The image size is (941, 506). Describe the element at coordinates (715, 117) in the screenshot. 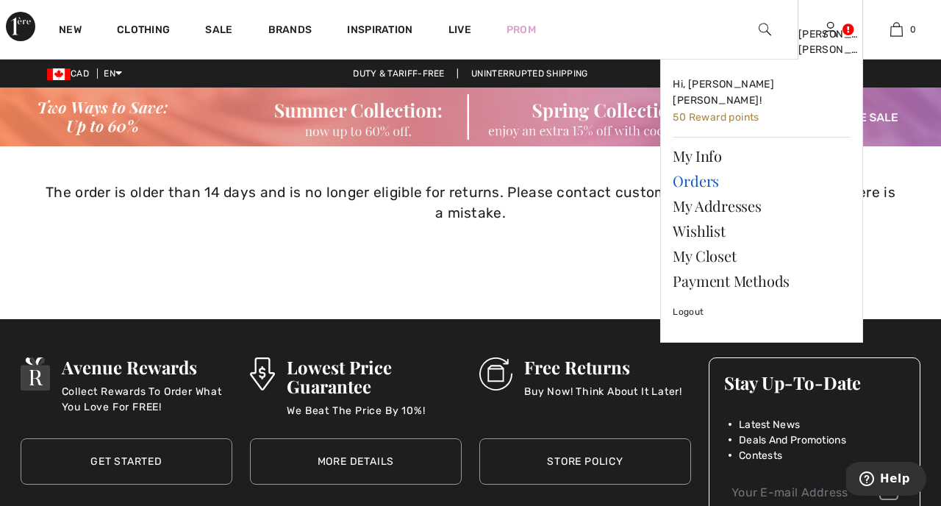

I see `span: 50 Reward points` at that location.